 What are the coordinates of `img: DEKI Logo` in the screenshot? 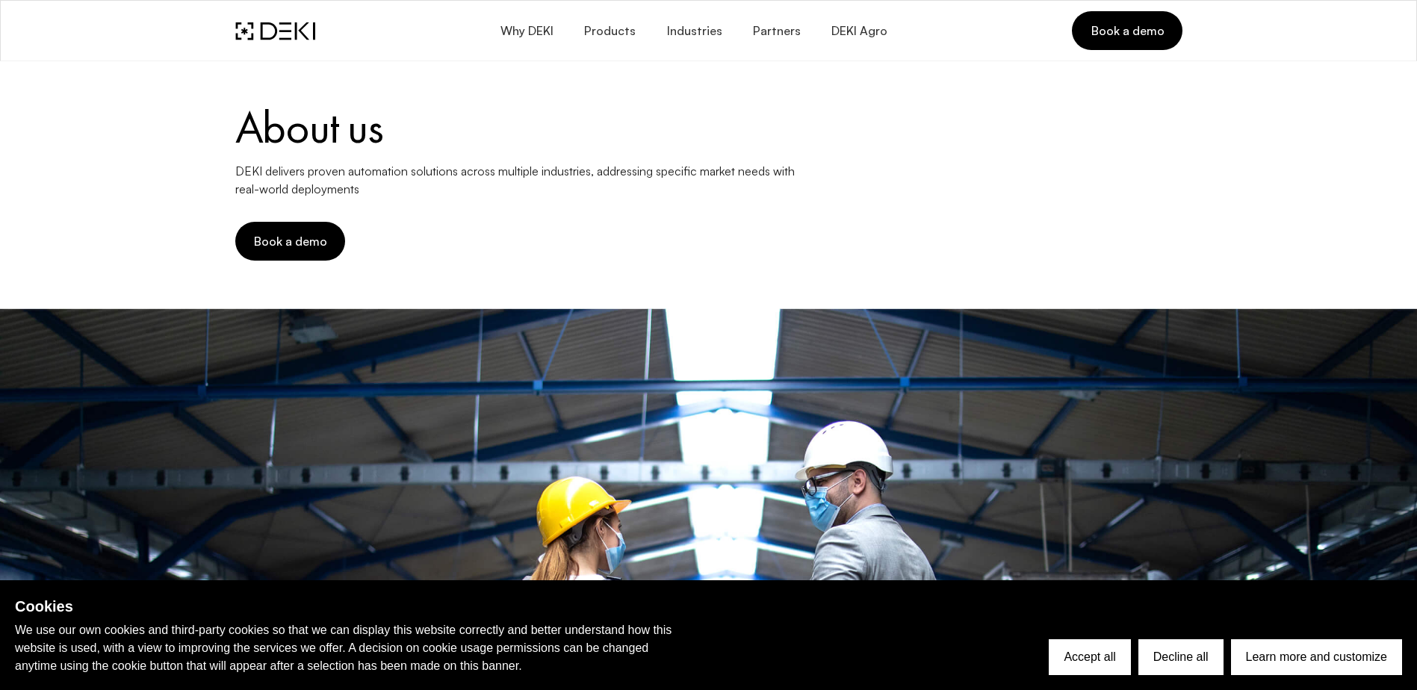 It's located at (275, 31).